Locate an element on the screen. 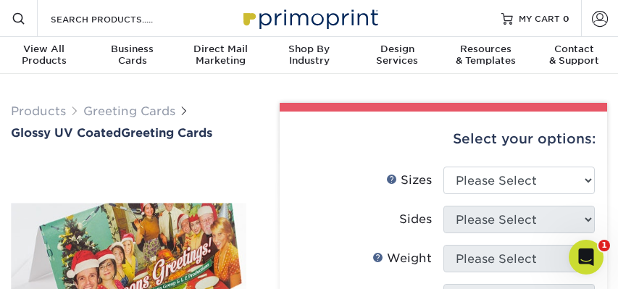 This screenshot has height=289, width=618. div: Marketing is located at coordinates (221, 55).